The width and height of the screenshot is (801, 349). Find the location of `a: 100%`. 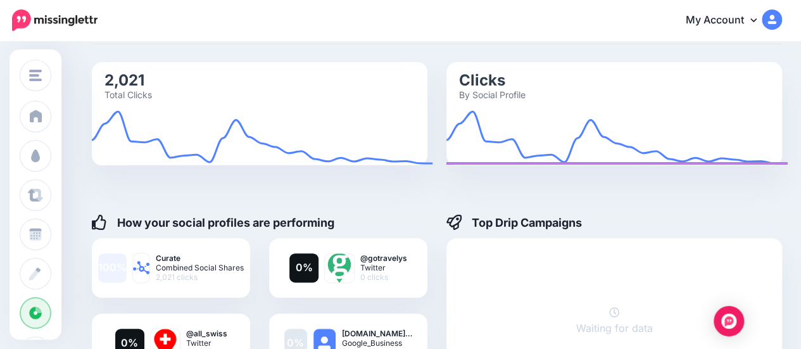

a: 100% is located at coordinates (112, 268).